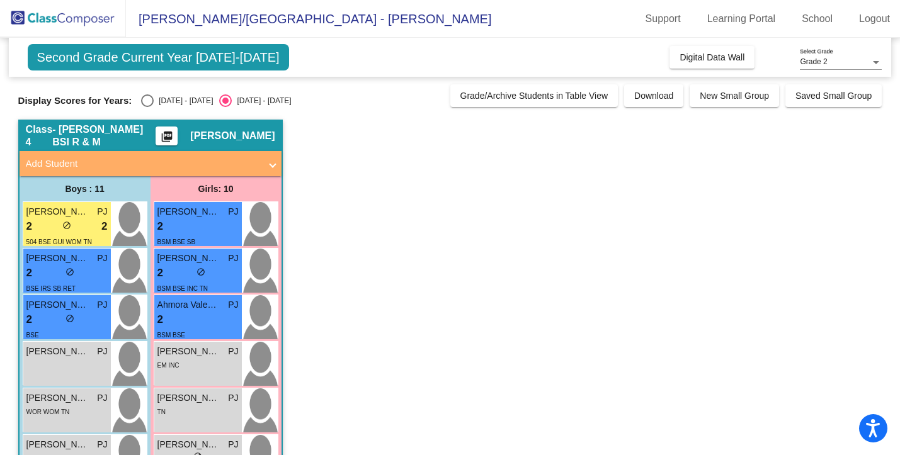  I want to click on span: Grade 2, so click(813, 62).